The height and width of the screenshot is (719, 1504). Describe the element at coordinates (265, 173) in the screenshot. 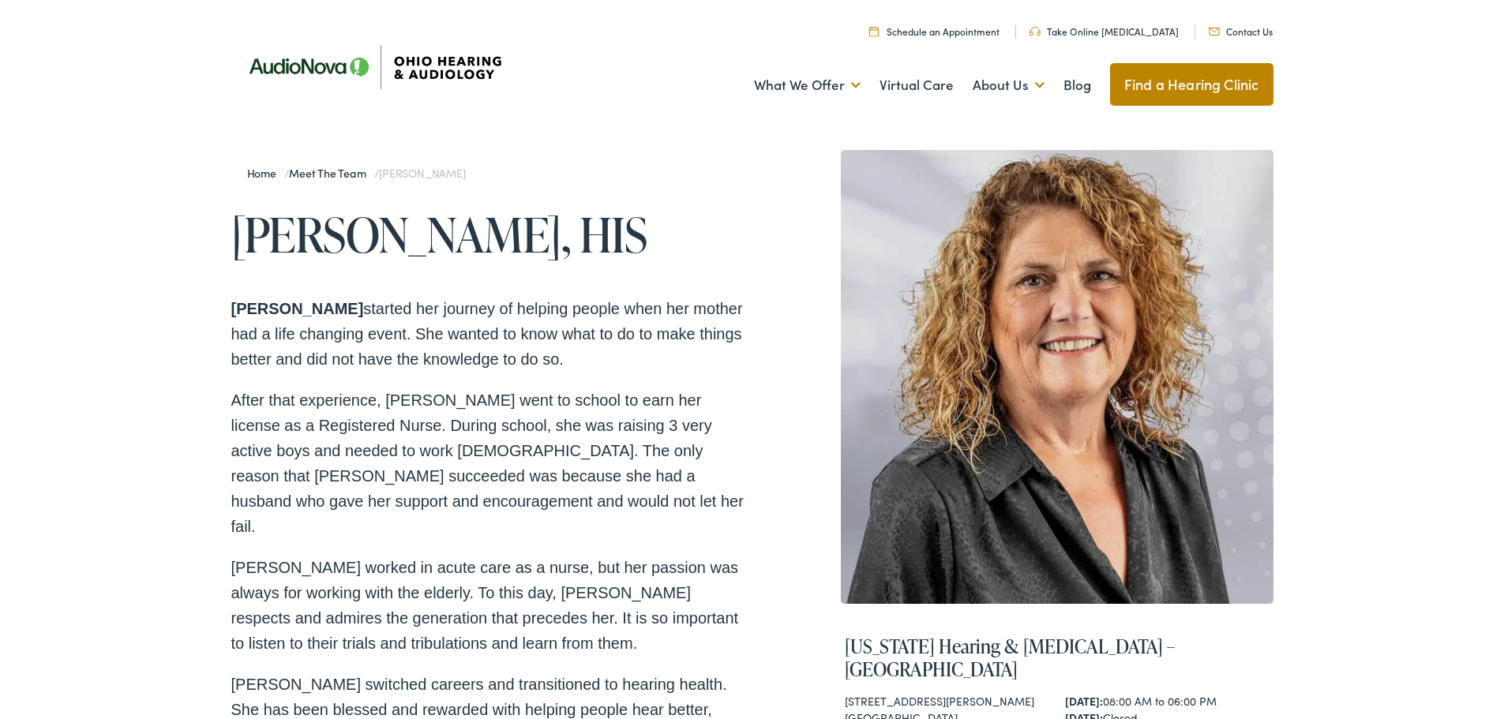

I see `a: Home` at that location.